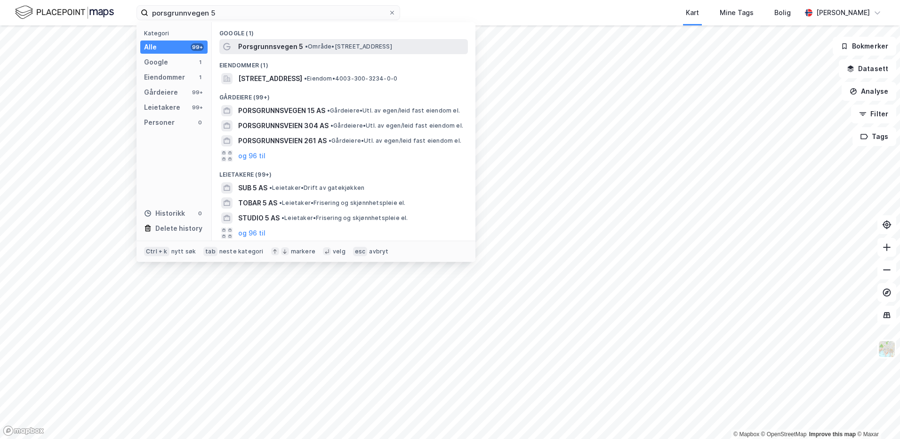 The height and width of the screenshot is (439, 900). What do you see at coordinates (282, 141) in the screenshot?
I see `span: PORSGRUNNSVEIEN 261 AS` at bounding box center [282, 141].